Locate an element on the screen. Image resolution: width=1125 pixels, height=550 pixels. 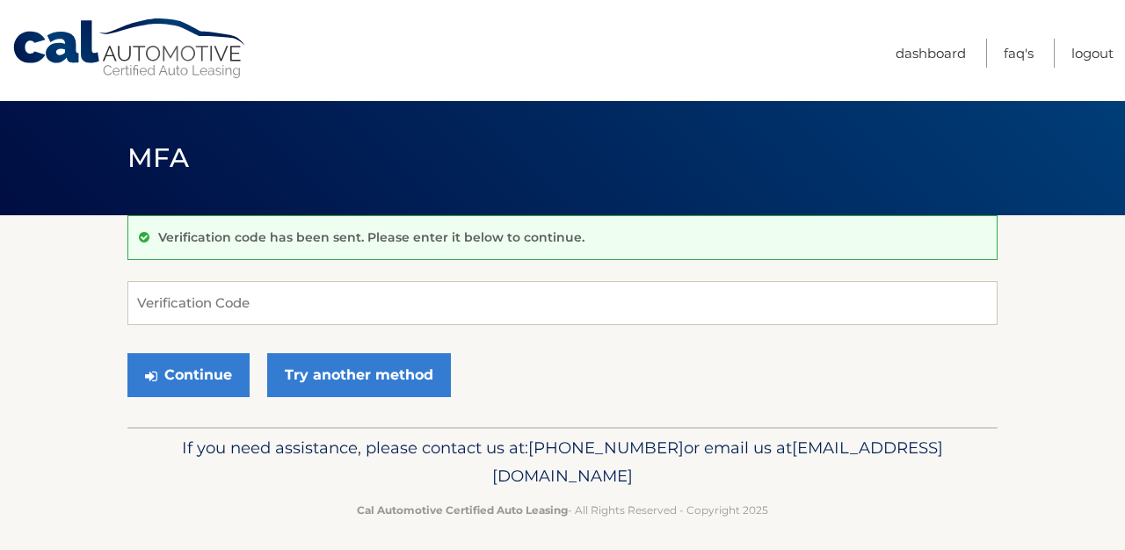
a: FAQ's is located at coordinates (1019, 53).